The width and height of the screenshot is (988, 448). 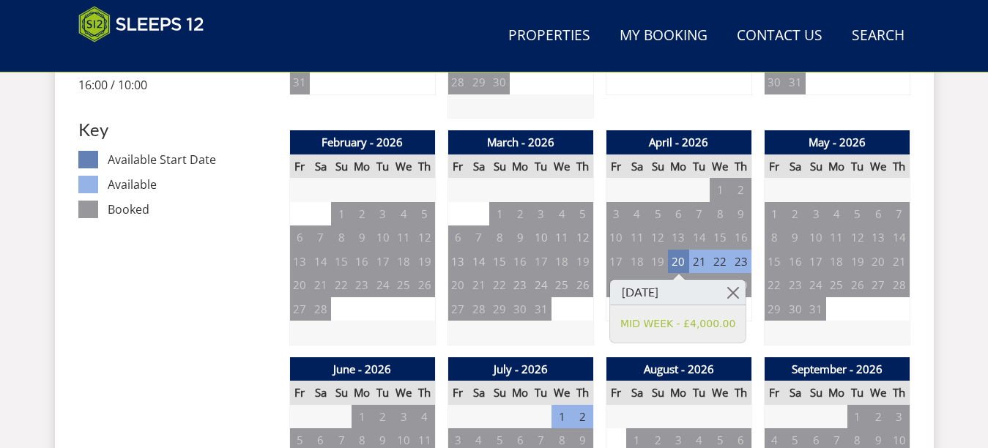 I want to click on img: Sleeps 12, so click(x=141, y=24).